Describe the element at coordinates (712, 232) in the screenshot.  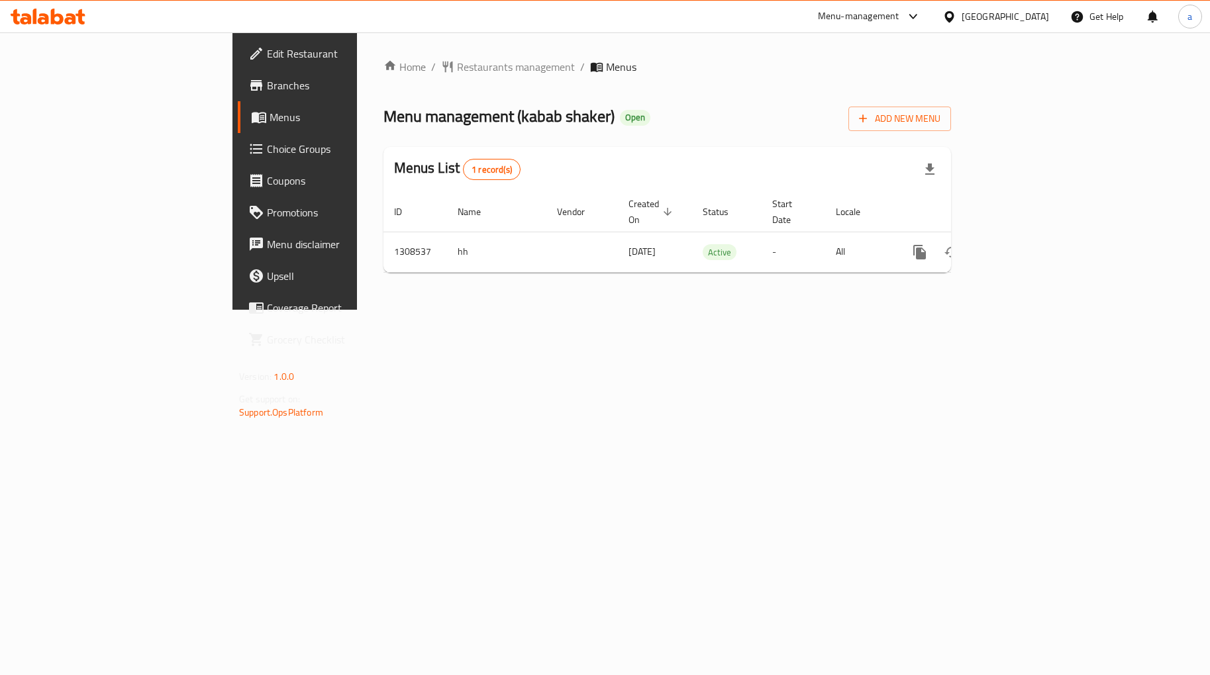
I see `table: enhanced table` at that location.